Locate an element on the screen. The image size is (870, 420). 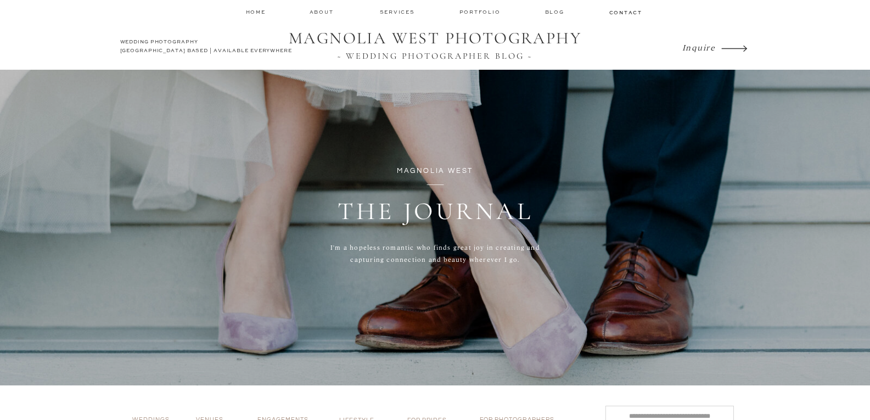
a: about is located at coordinates (323, 12).